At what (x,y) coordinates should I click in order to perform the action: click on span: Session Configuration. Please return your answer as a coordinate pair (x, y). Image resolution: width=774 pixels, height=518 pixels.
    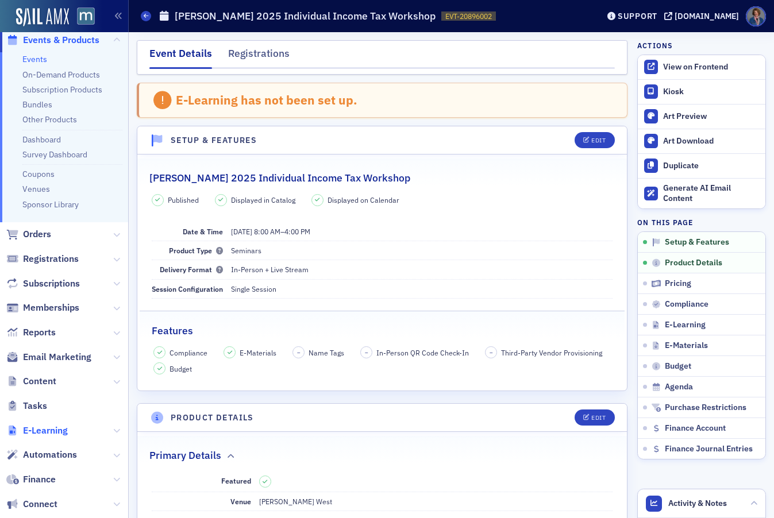
    Looking at the image, I should click on (187, 289).